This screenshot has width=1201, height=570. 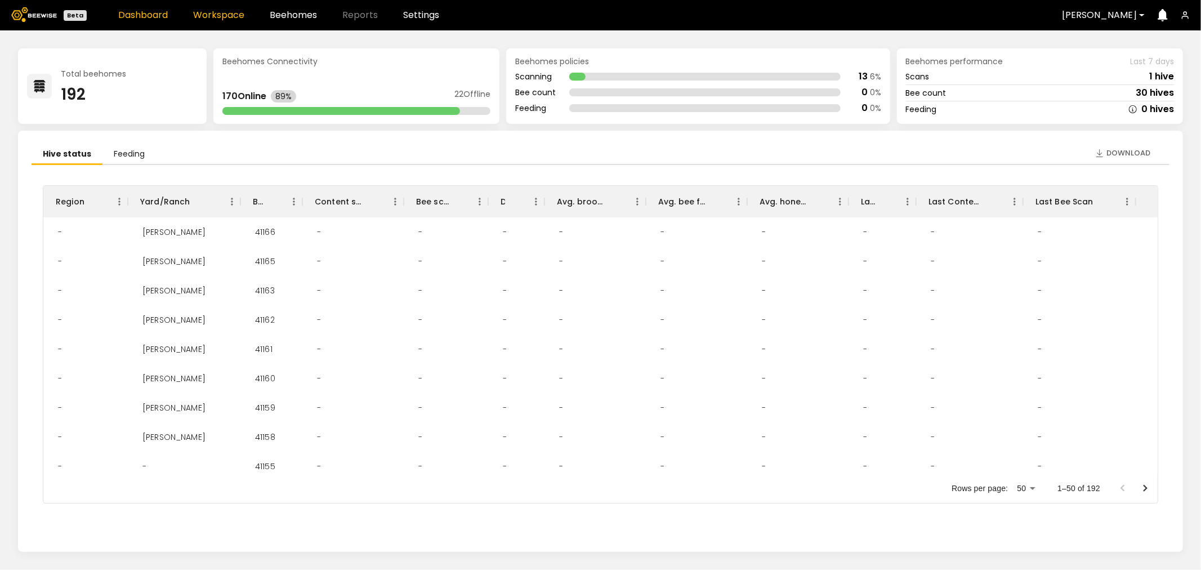 I want to click on div: Beehomes policies, so click(x=698, y=61).